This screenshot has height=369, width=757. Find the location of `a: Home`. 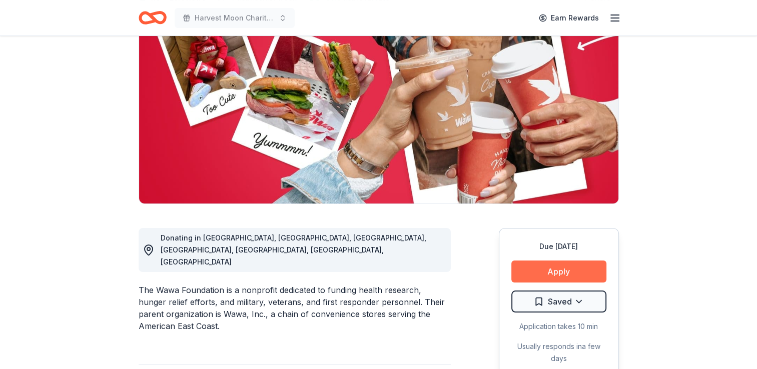

a: Home is located at coordinates (153, 18).